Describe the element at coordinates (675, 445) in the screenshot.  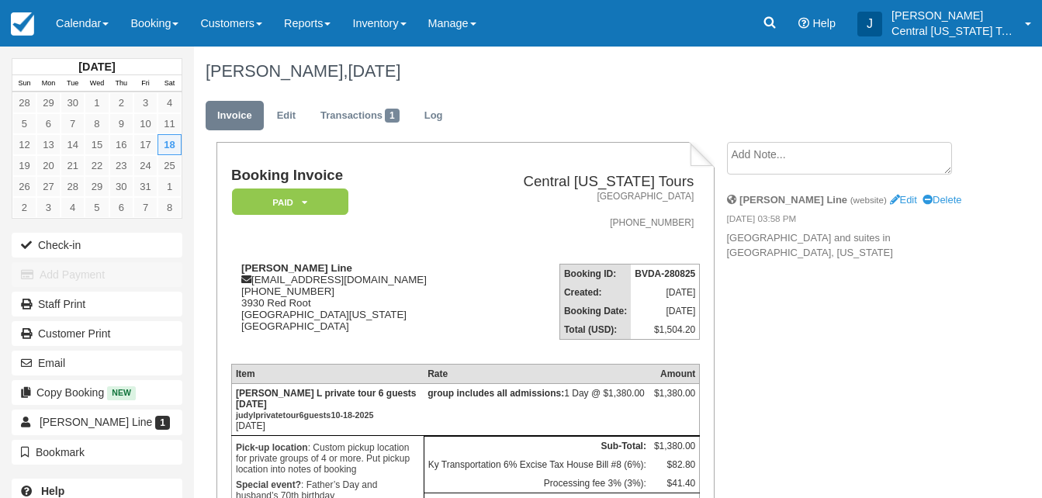
I see `td: $1,380.00` at that location.